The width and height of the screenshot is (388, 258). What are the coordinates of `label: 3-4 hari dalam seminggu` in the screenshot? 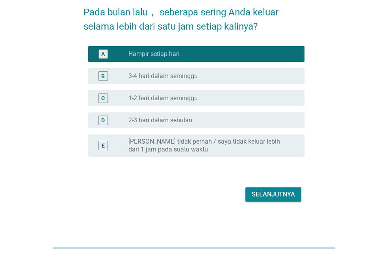 It's located at (163, 76).